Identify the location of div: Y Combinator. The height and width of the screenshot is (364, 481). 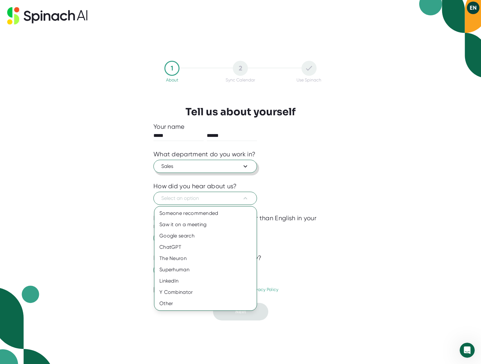
(205, 293).